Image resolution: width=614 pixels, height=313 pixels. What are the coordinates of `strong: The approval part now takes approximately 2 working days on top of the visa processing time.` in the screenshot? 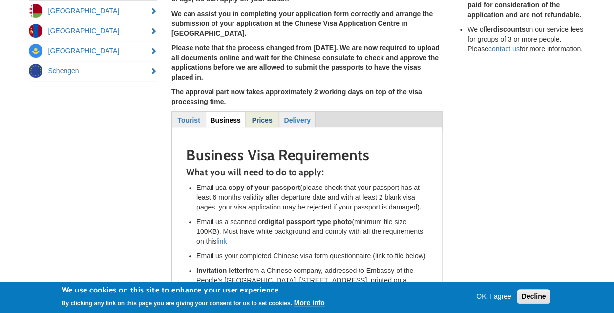 It's located at (297, 97).